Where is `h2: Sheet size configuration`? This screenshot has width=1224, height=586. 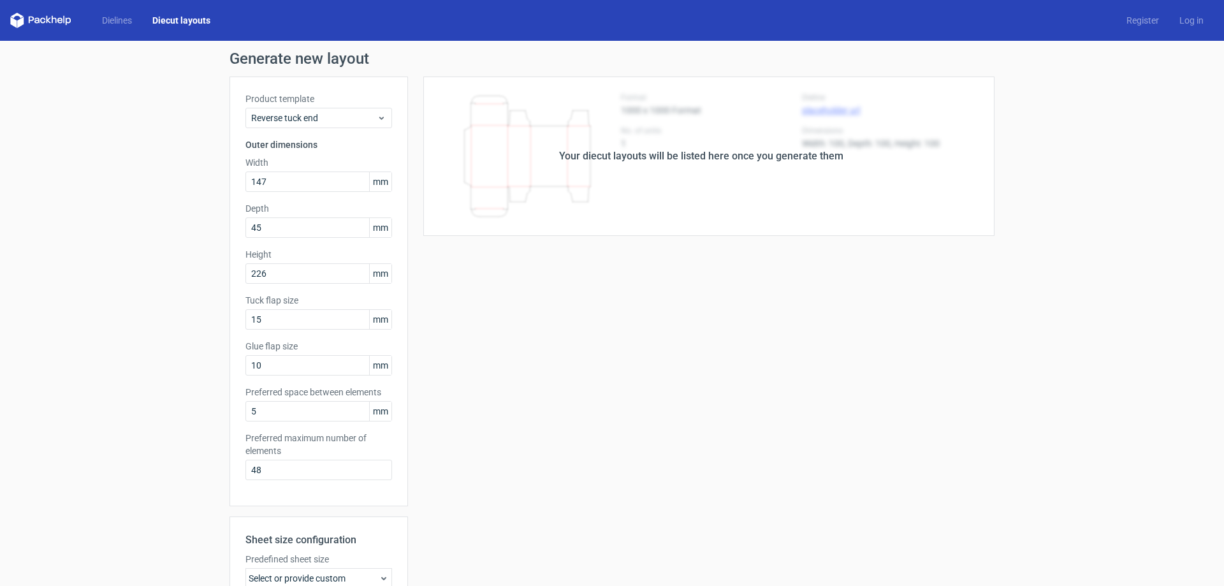 h2: Sheet size configuration is located at coordinates (319, 540).